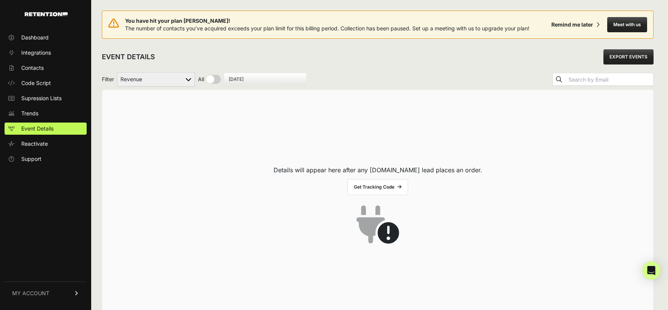  Describe the element at coordinates (378, 187) in the screenshot. I see `a: Get Tracking Code` at that location.